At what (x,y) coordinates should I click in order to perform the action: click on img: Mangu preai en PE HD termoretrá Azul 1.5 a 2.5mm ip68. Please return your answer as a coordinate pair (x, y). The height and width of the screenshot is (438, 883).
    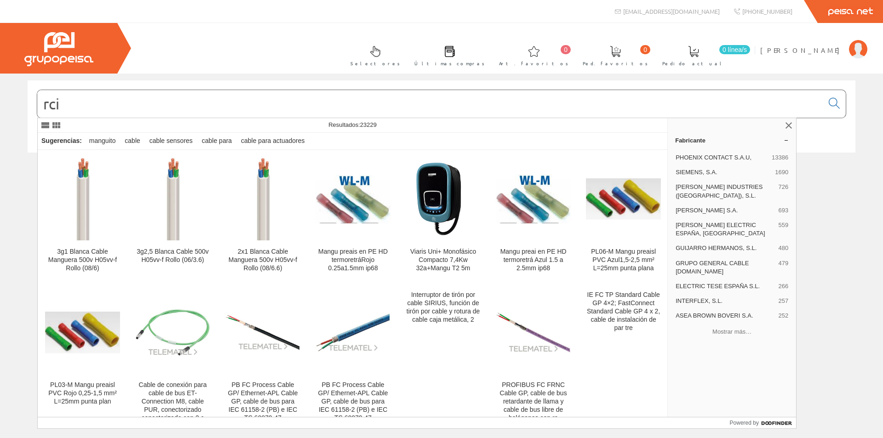
    Looking at the image, I should click on (533, 199).